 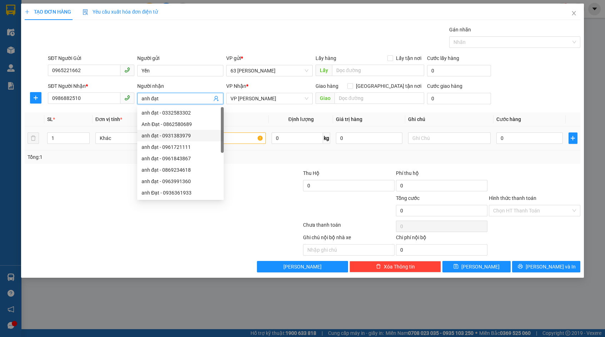 What do you see at coordinates (509, 119) in the screenshot?
I see `span: Cước hàng` at bounding box center [509, 119].